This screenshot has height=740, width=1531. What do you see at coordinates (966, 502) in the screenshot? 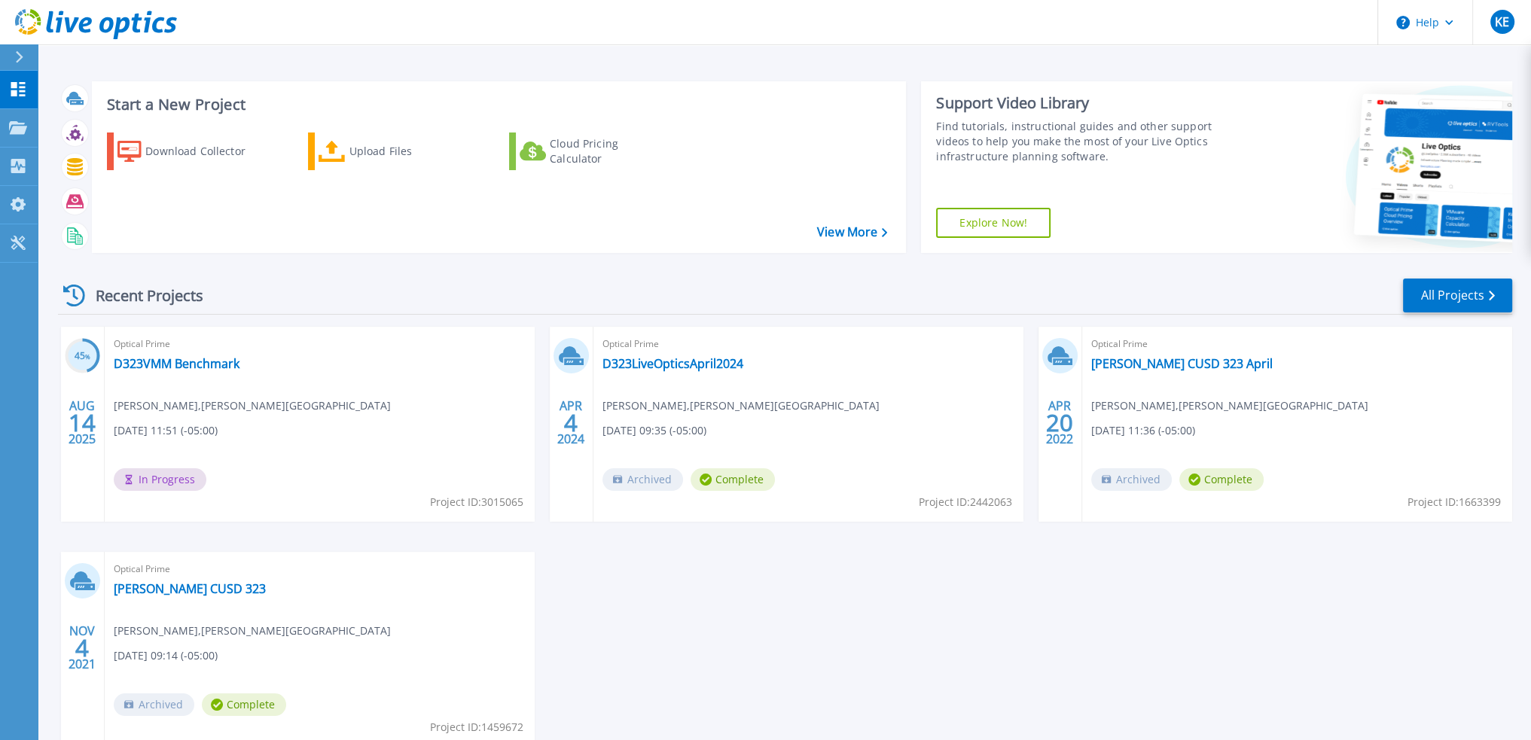
I see `span: Project ID: 2442063` at bounding box center [966, 502].